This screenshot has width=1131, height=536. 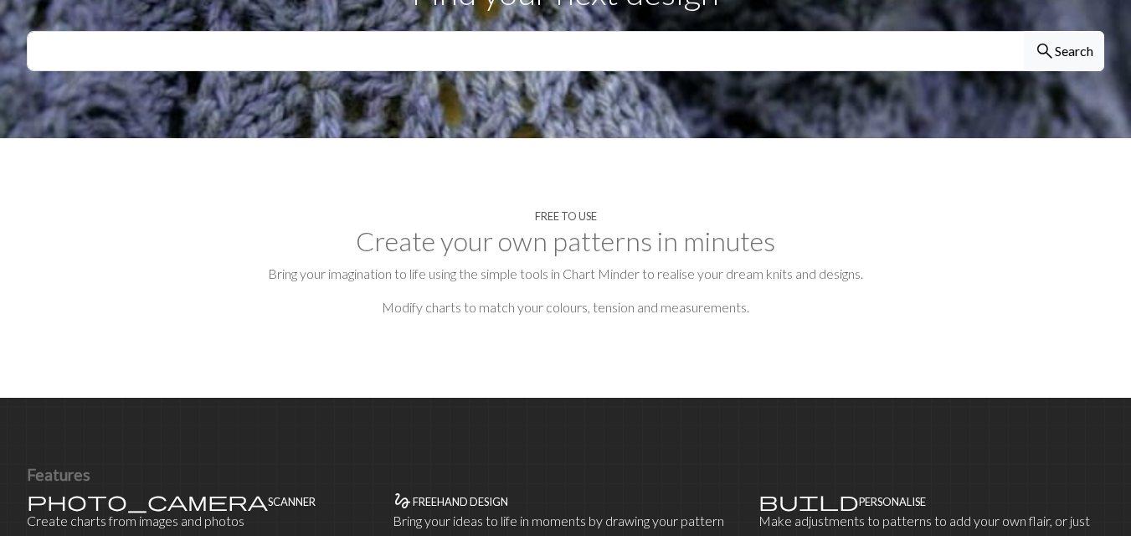 What do you see at coordinates (461, 502) in the screenshot?
I see `h4: Freehand design` at bounding box center [461, 502].